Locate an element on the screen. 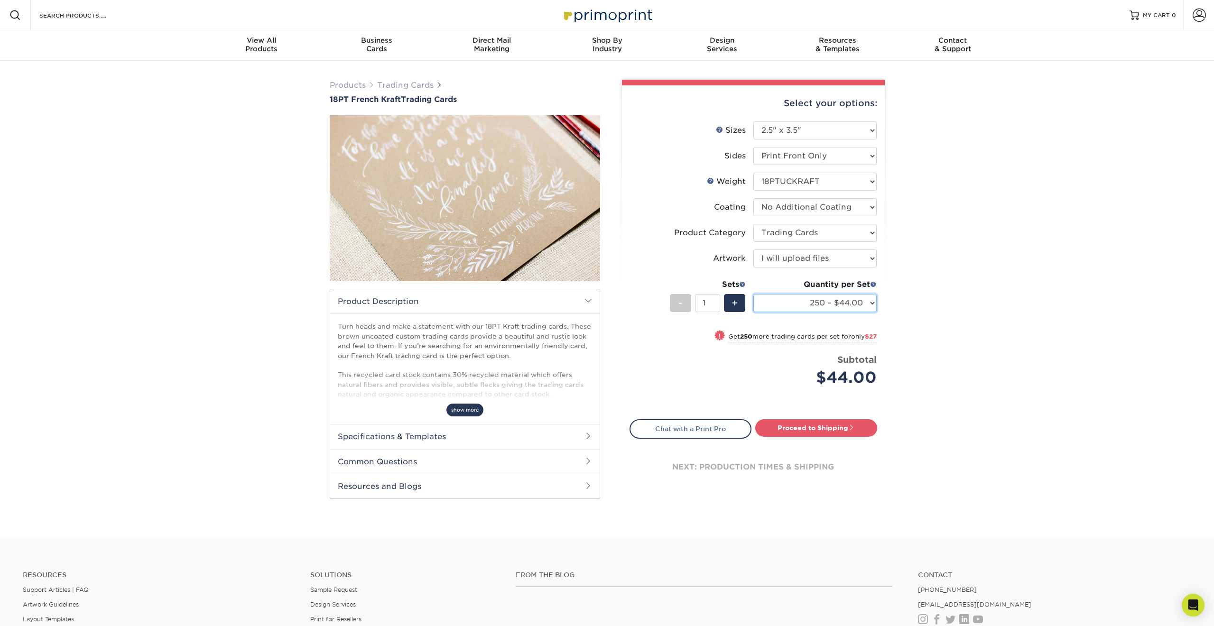 This screenshot has height=626, width=1214. h4: From the Blog is located at coordinates (704, 575).